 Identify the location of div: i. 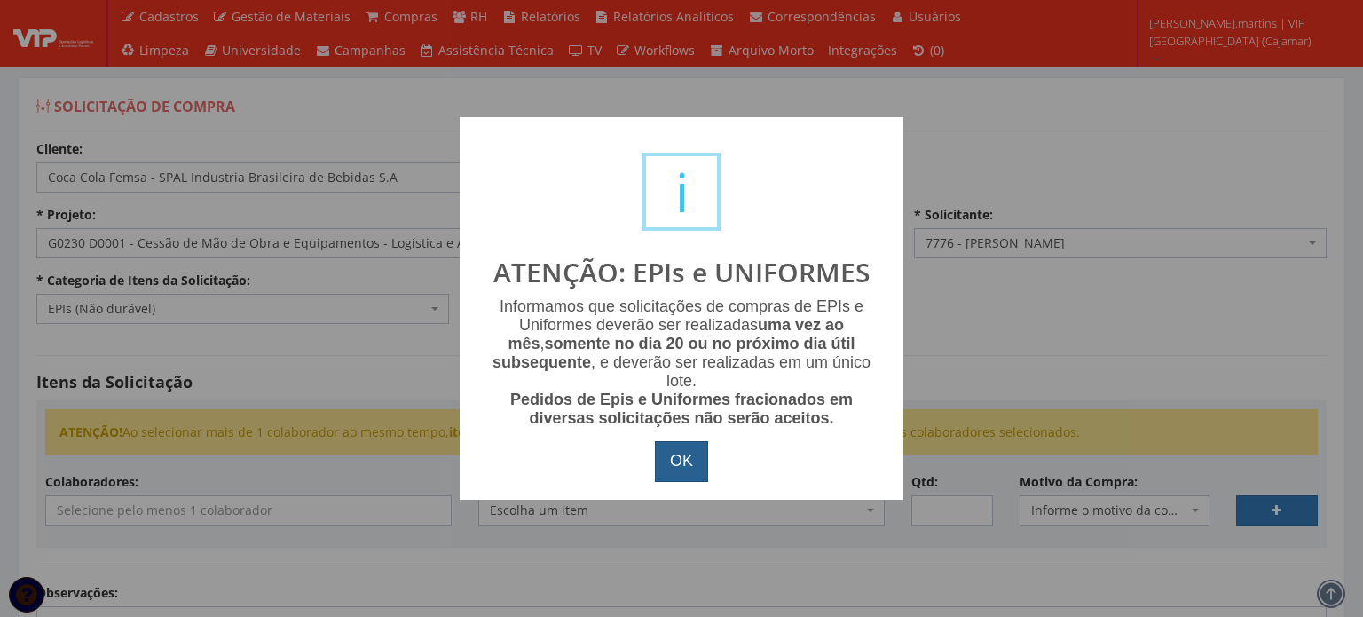
(681, 192).